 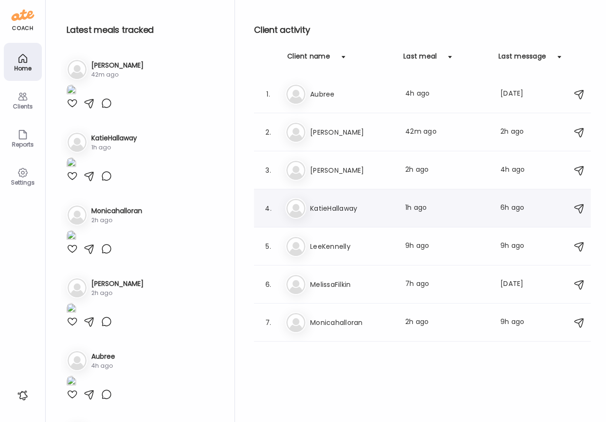 What do you see at coordinates (23, 15) in the screenshot?
I see `img: ate` at bounding box center [23, 15].